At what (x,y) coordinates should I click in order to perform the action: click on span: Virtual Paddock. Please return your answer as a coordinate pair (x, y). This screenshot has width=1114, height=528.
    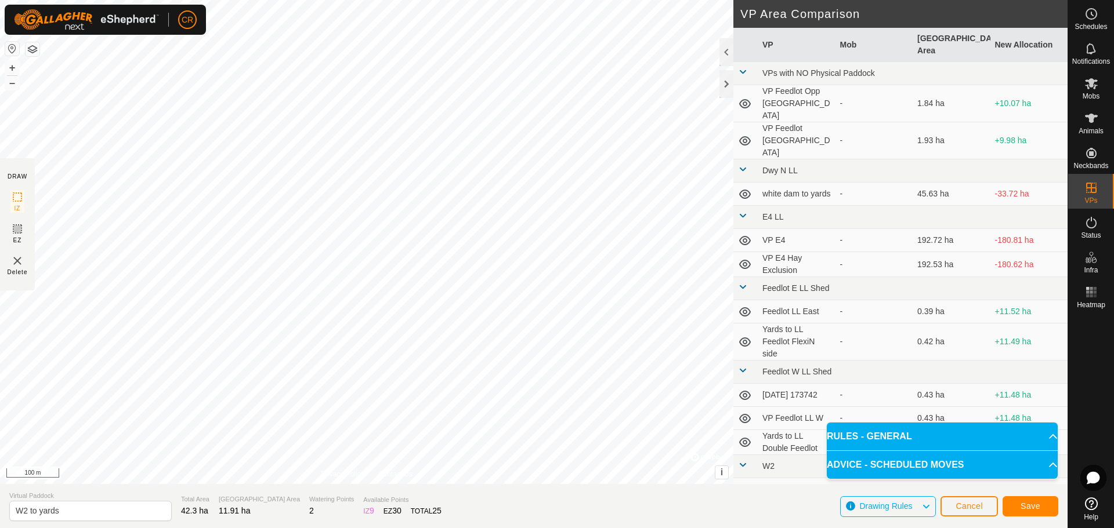
    Looking at the image, I should click on (90, 496).